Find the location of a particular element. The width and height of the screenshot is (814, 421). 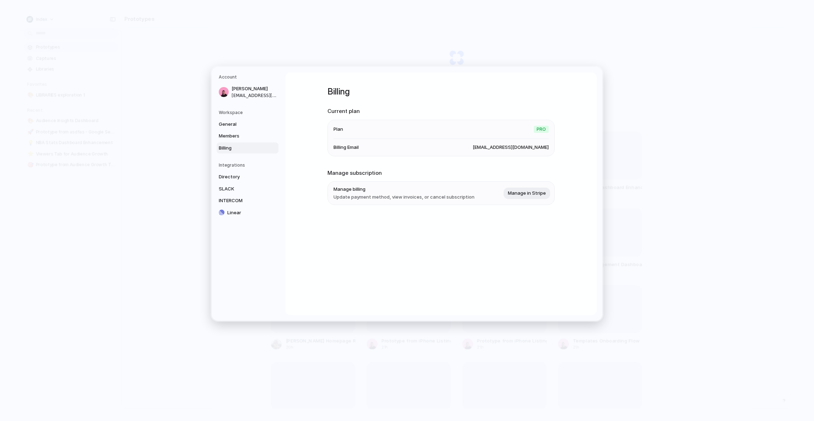

span: SLACK is located at coordinates (242, 189).